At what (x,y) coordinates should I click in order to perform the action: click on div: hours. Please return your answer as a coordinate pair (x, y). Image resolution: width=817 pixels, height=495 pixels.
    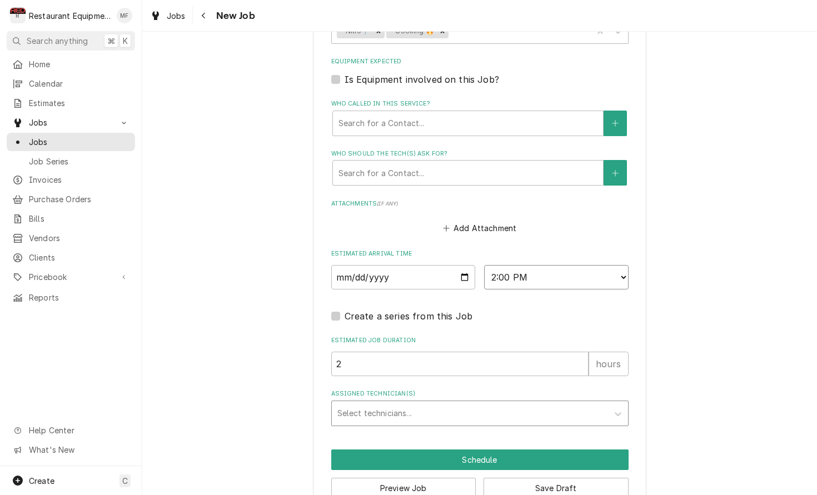
    Looking at the image, I should click on (609, 364).